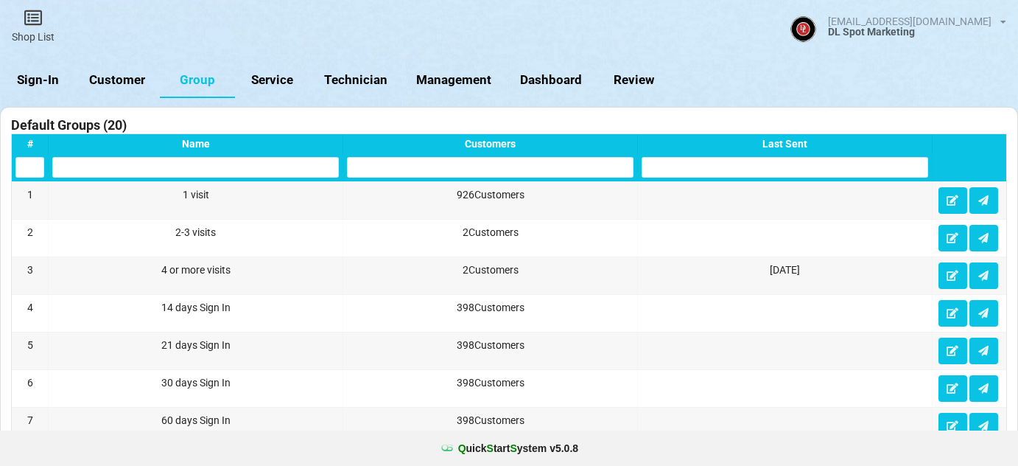 Image resolution: width=1018 pixels, height=466 pixels. Describe the element at coordinates (29, 382) in the screenshot. I see `div: 6` at that location.